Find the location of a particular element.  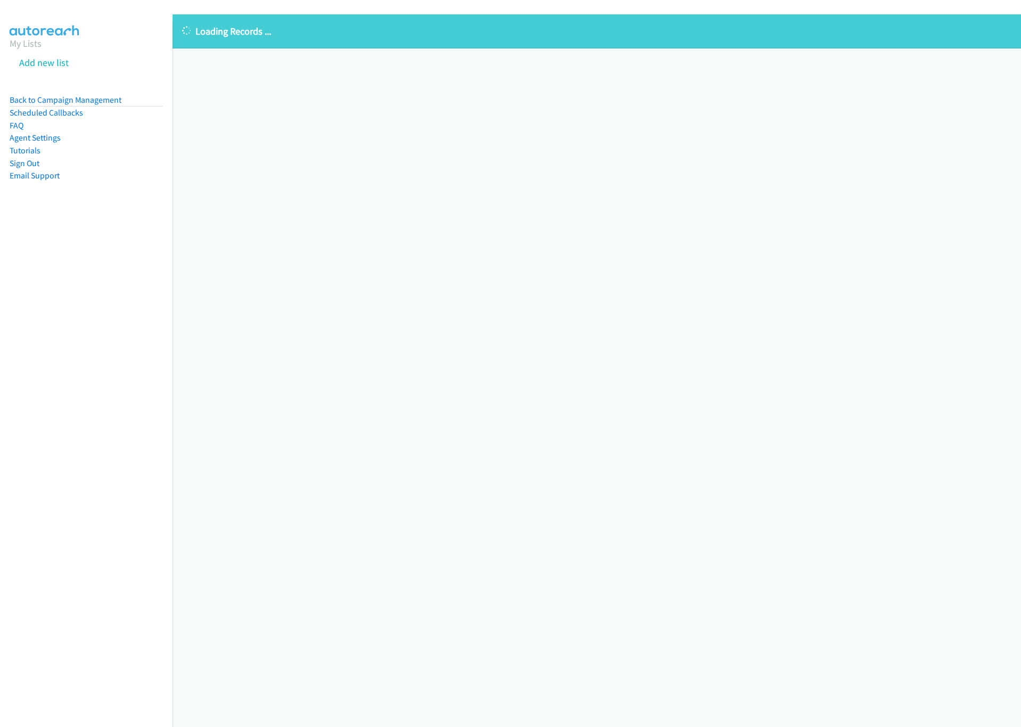

p: Loading Records ... is located at coordinates (596, 31).